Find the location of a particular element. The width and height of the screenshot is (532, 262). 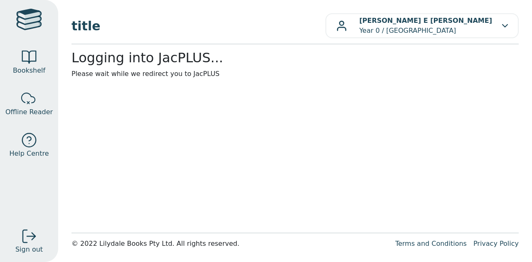

span: title is located at coordinates (198, 26).